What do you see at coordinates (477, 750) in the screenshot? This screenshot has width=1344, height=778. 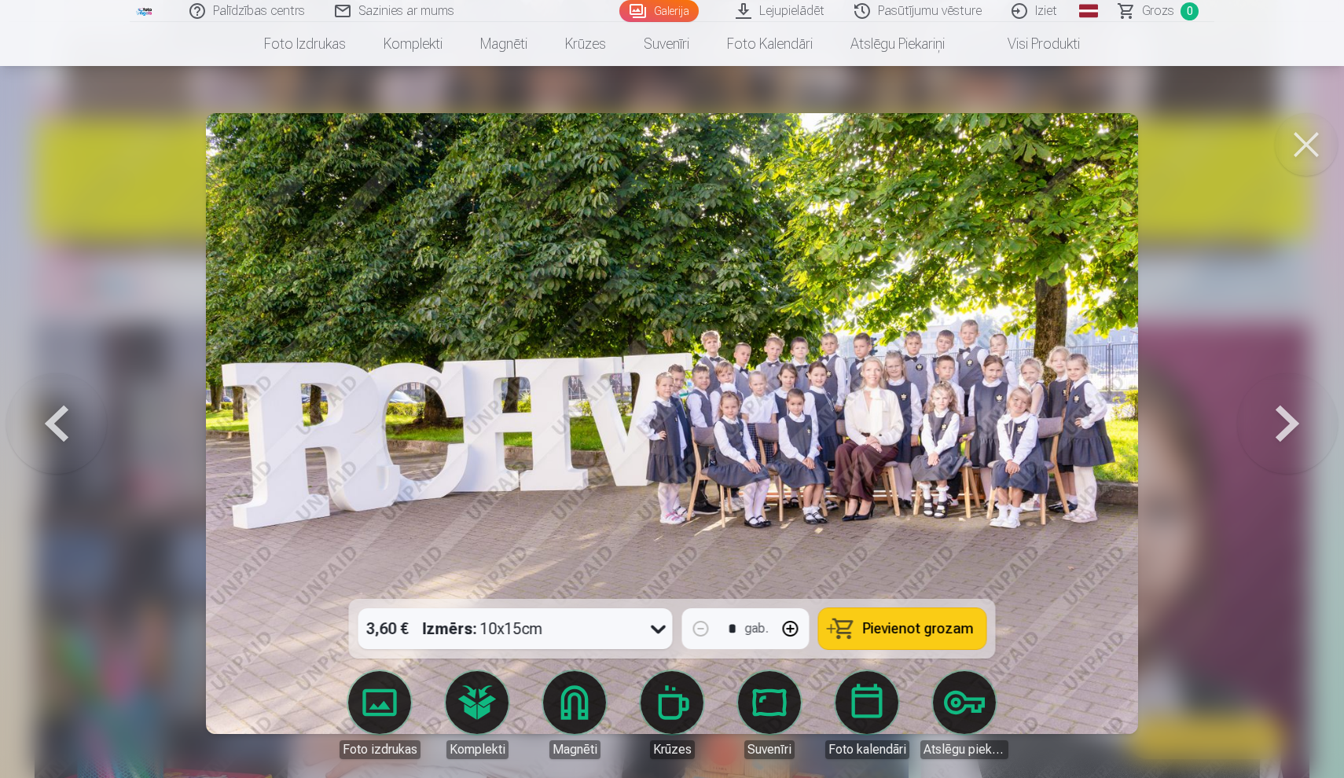 I see `div: Komplekti` at bounding box center [477, 750].